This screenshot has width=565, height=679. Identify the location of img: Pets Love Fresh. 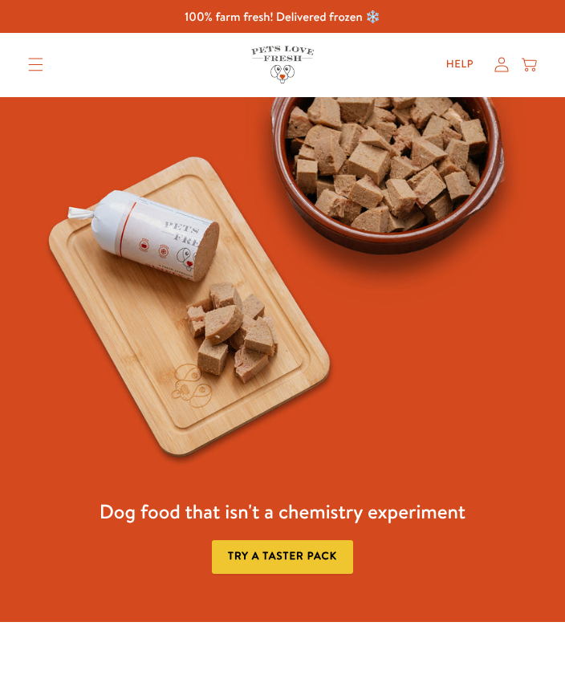
(282, 64).